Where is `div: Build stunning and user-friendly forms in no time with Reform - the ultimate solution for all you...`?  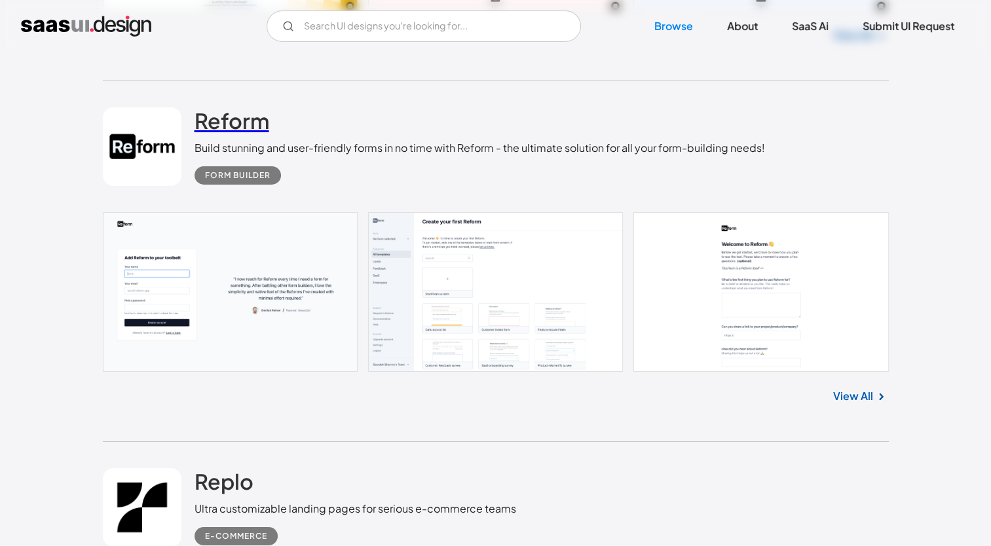 div: Build stunning and user-friendly forms in no time with Reform - the ultimate solution for all you... is located at coordinates (479, 148).